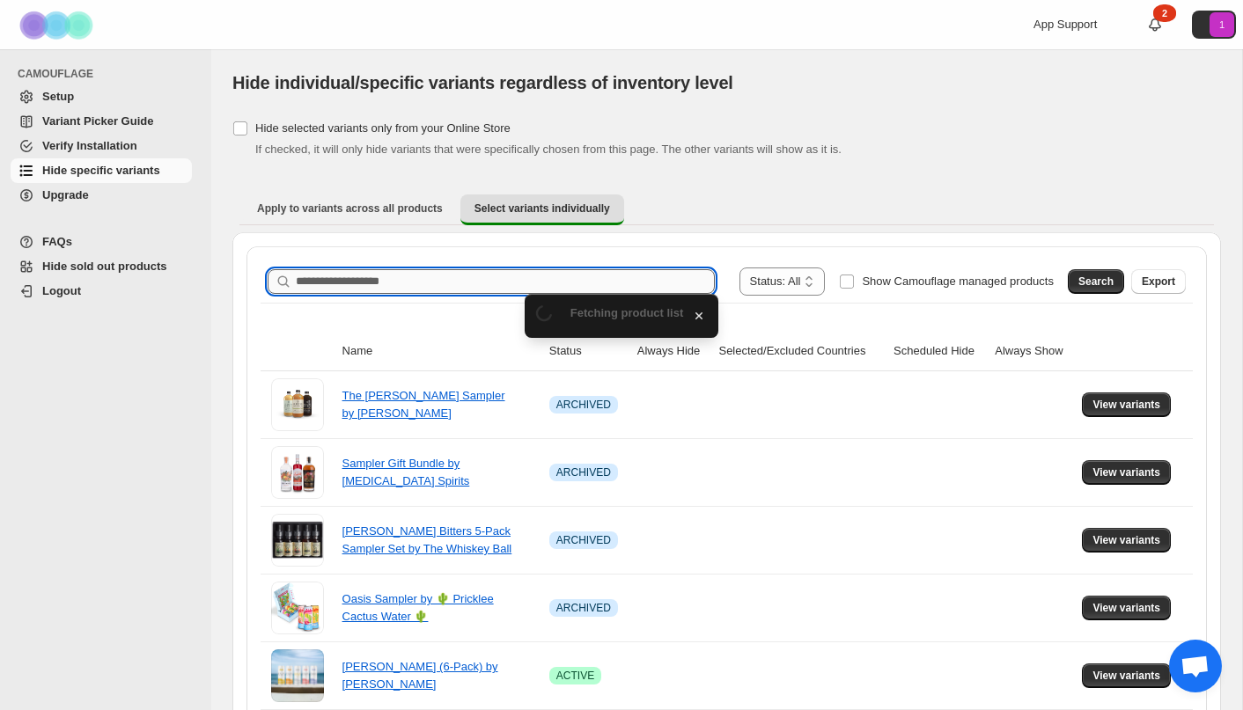  Describe the element at coordinates (542, 210) in the screenshot. I see `button: Select variants individually` at that location.